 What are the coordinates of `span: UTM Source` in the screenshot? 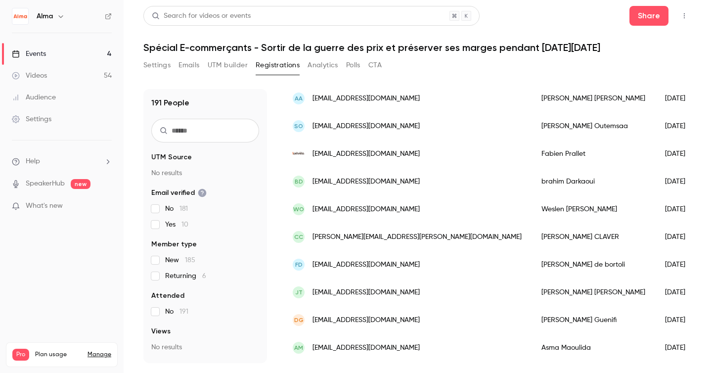 It's located at (172, 157).